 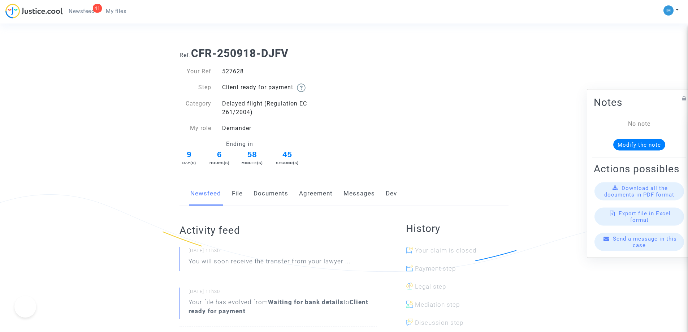 I want to click on a: Newsfeed, so click(x=206, y=194).